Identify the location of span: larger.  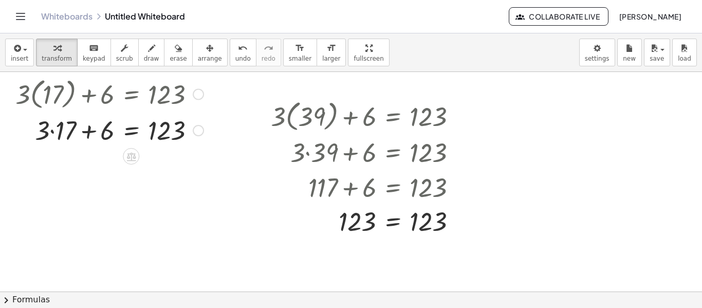
(331, 59).